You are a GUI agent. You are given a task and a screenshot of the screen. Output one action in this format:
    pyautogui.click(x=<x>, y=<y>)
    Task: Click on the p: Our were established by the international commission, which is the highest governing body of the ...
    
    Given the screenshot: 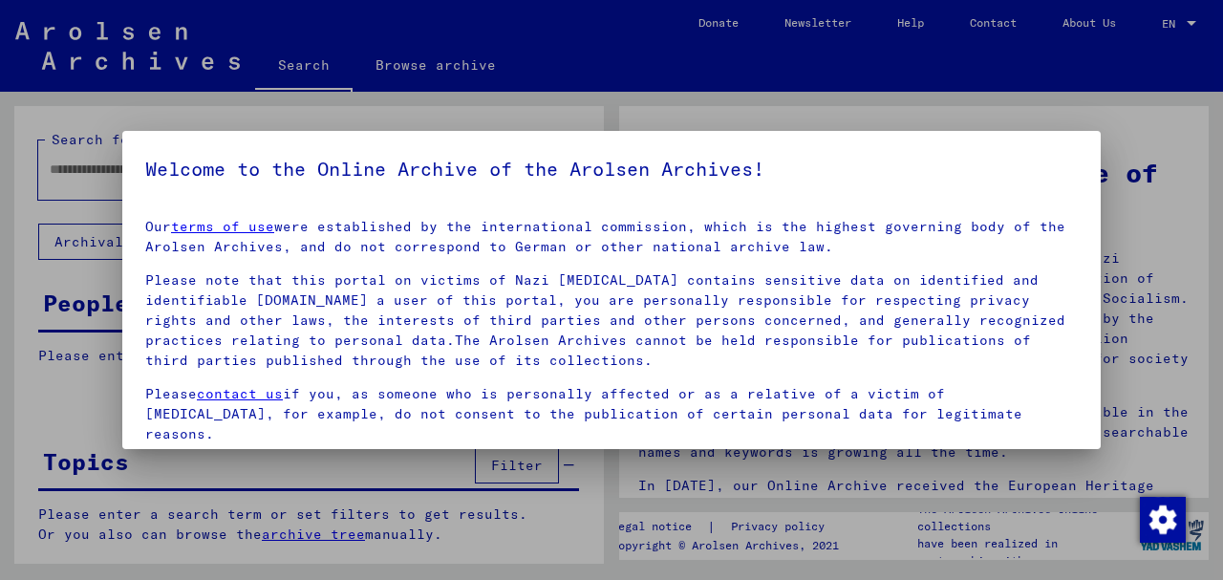 What is the action you would take?
    pyautogui.click(x=612, y=237)
    